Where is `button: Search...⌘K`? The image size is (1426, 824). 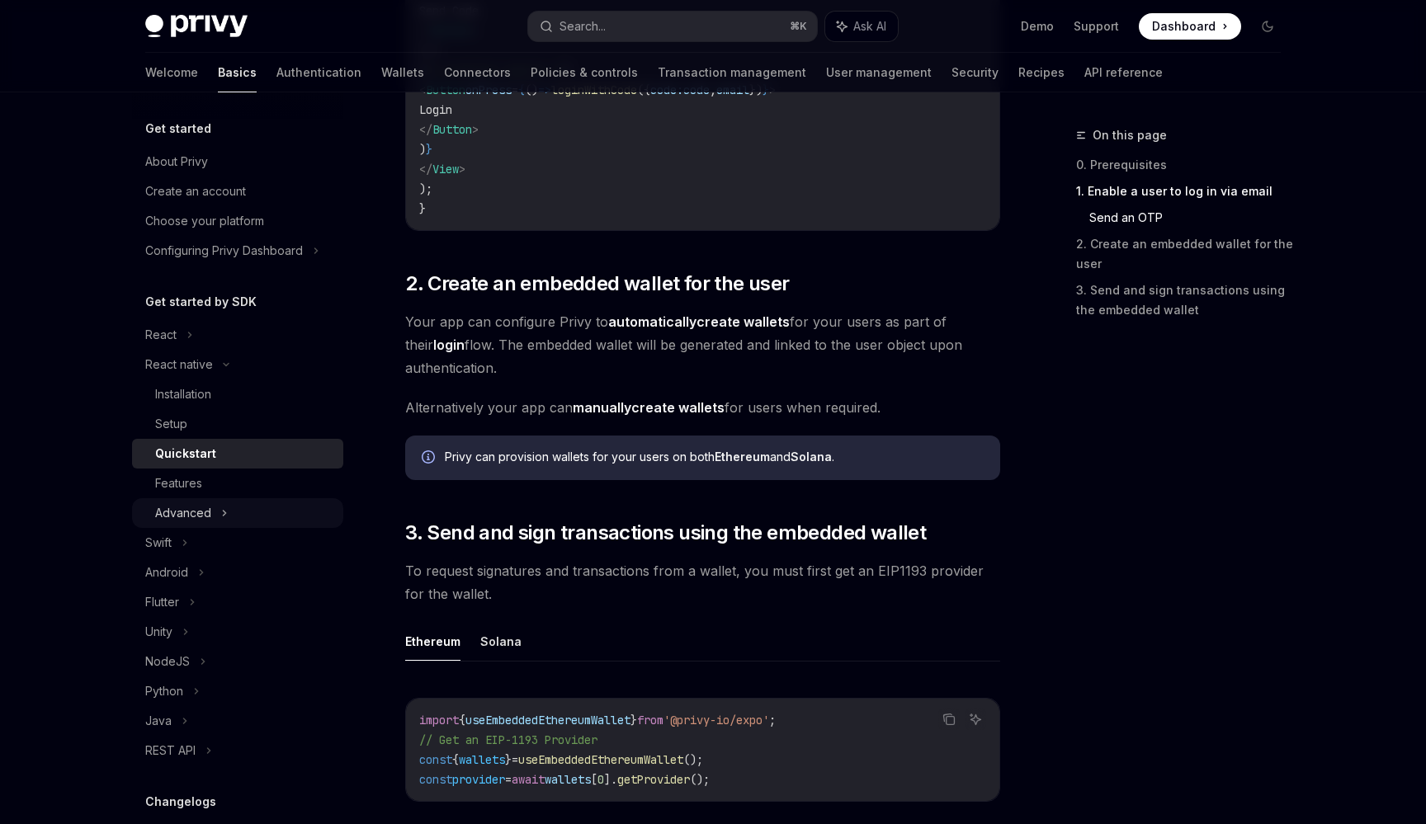 button: Search...⌘K is located at coordinates (673, 26).